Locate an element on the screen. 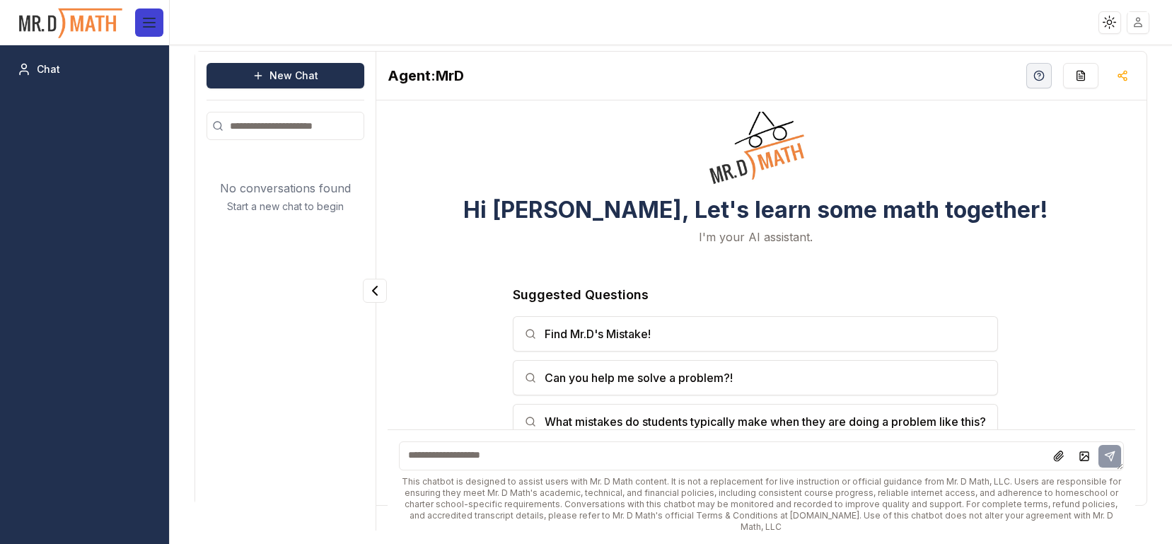 Image resolution: width=1172 pixels, height=544 pixels. h2: MrD is located at coordinates (426, 76).